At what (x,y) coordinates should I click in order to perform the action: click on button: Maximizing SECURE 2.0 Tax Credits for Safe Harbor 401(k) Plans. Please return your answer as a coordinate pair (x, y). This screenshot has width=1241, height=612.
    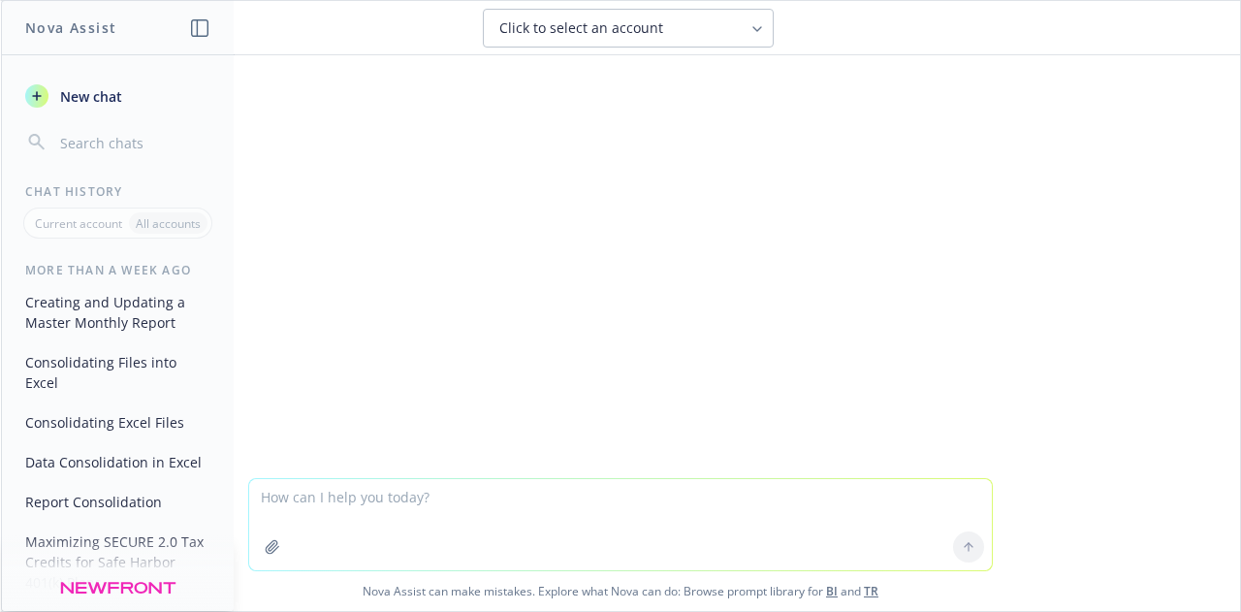
    Looking at the image, I should click on (117, 561).